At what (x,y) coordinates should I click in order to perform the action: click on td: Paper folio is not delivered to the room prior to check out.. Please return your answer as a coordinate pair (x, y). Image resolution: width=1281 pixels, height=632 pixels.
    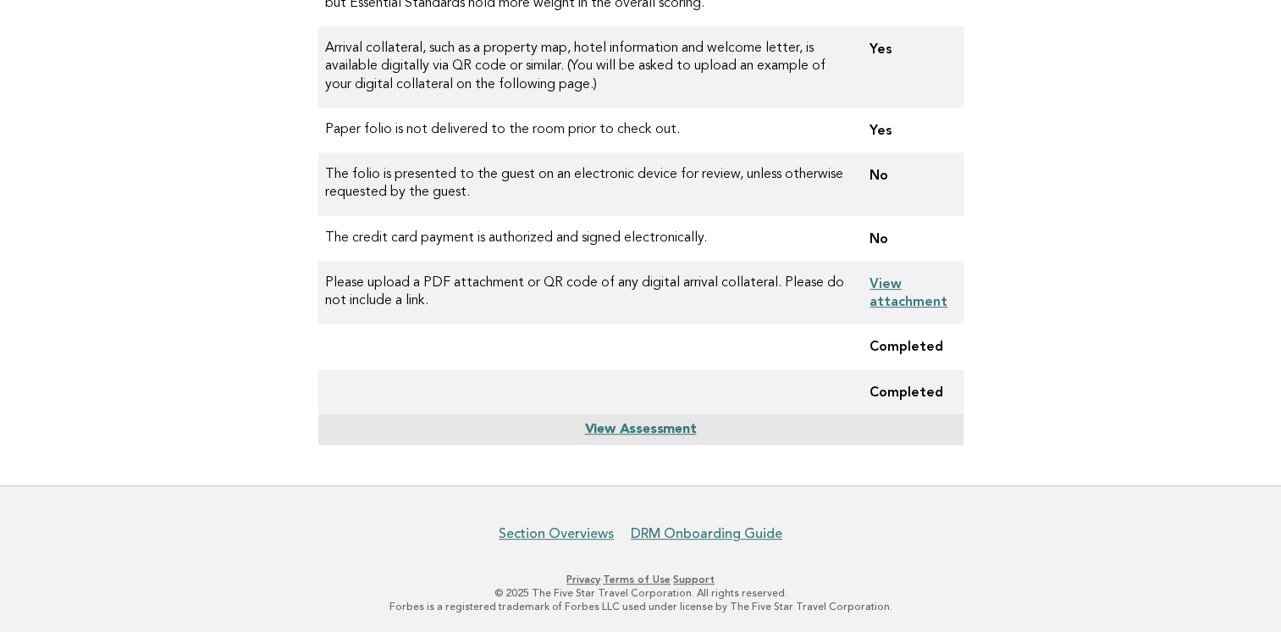
    Looking at the image, I should click on (588, 130).